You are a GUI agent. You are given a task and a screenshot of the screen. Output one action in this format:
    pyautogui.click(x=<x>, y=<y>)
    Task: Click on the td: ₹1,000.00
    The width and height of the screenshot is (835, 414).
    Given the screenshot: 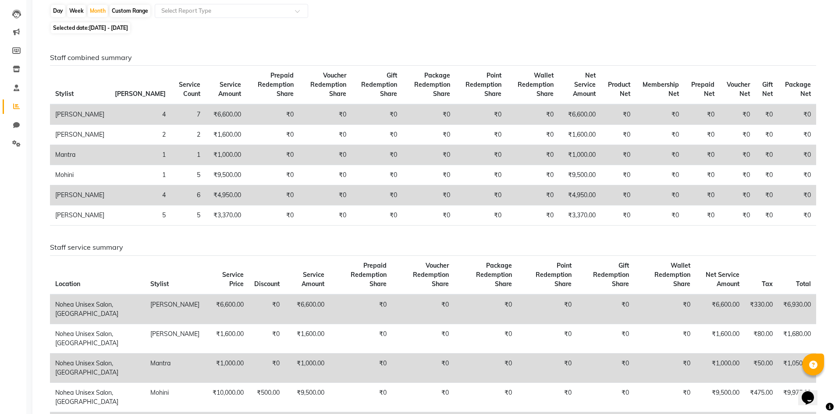 What is the action you would take?
    pyautogui.click(x=227, y=368)
    